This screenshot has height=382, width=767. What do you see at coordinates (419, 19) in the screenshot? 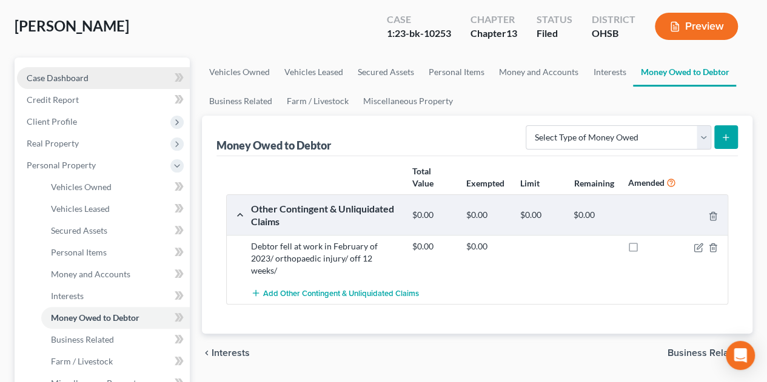
I see `div: Case` at bounding box center [419, 19].